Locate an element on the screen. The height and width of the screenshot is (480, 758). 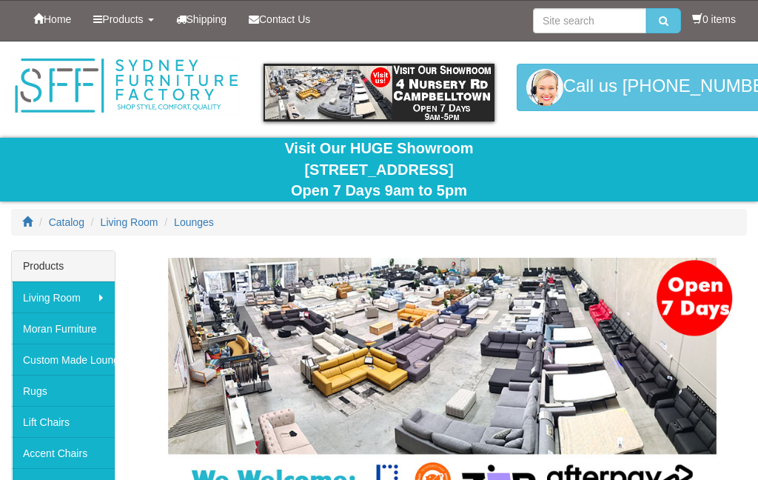
div: Products is located at coordinates (63, 266).